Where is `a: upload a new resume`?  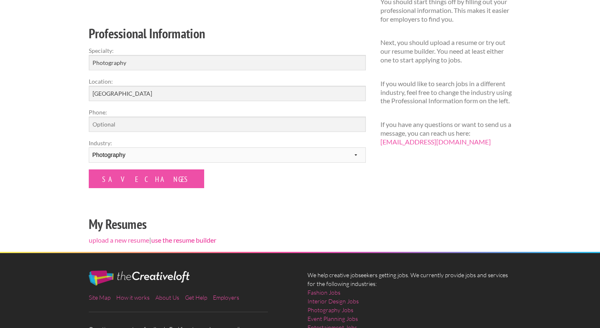 a: upload a new resume is located at coordinates (119, 240).